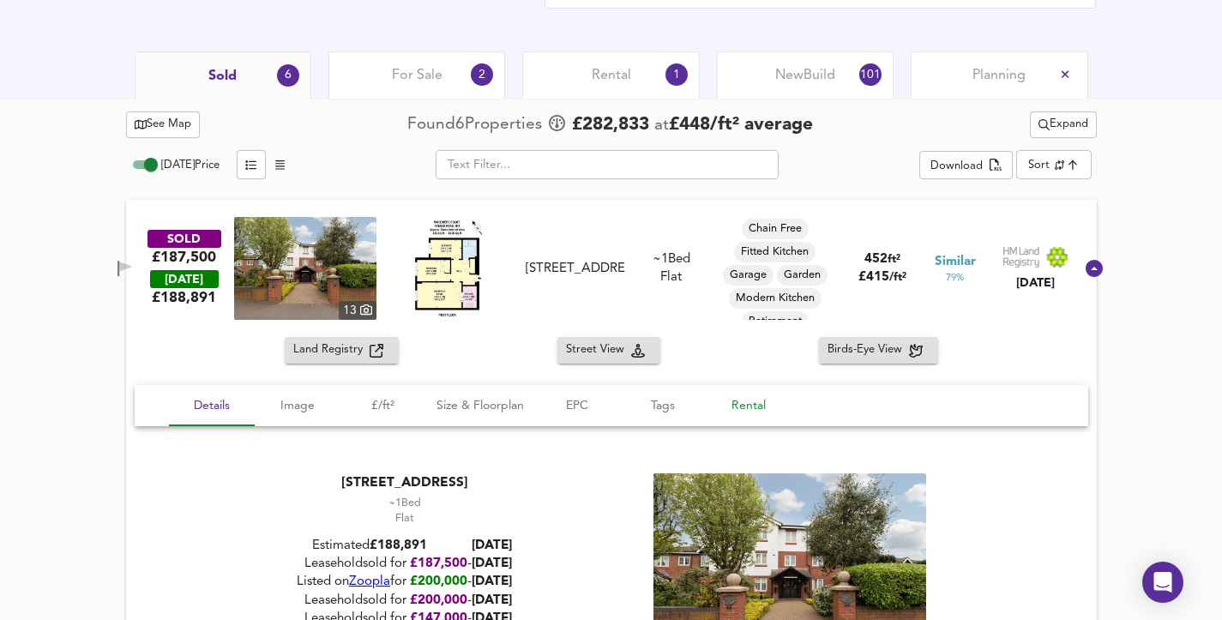  I want to click on span: Modern Kitchen, so click(776, 299).